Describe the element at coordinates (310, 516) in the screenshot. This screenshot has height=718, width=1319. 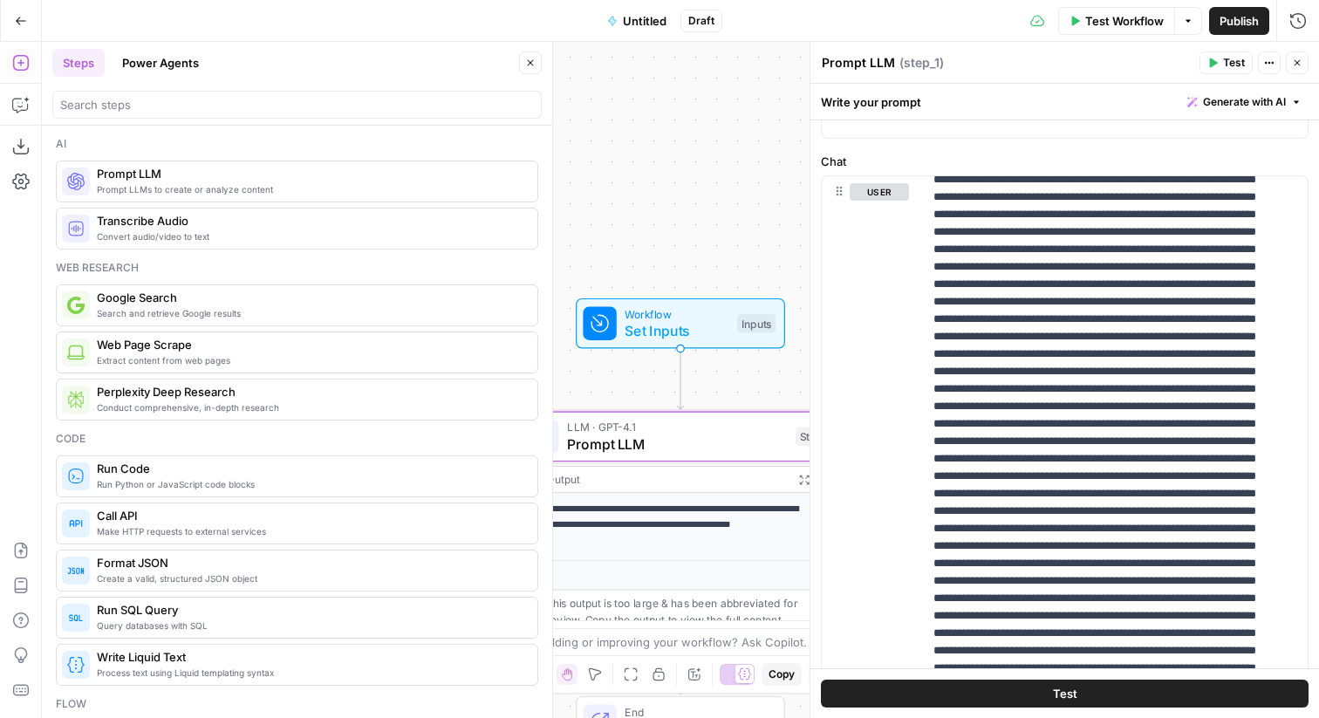
I see `span: Call API` at that location.